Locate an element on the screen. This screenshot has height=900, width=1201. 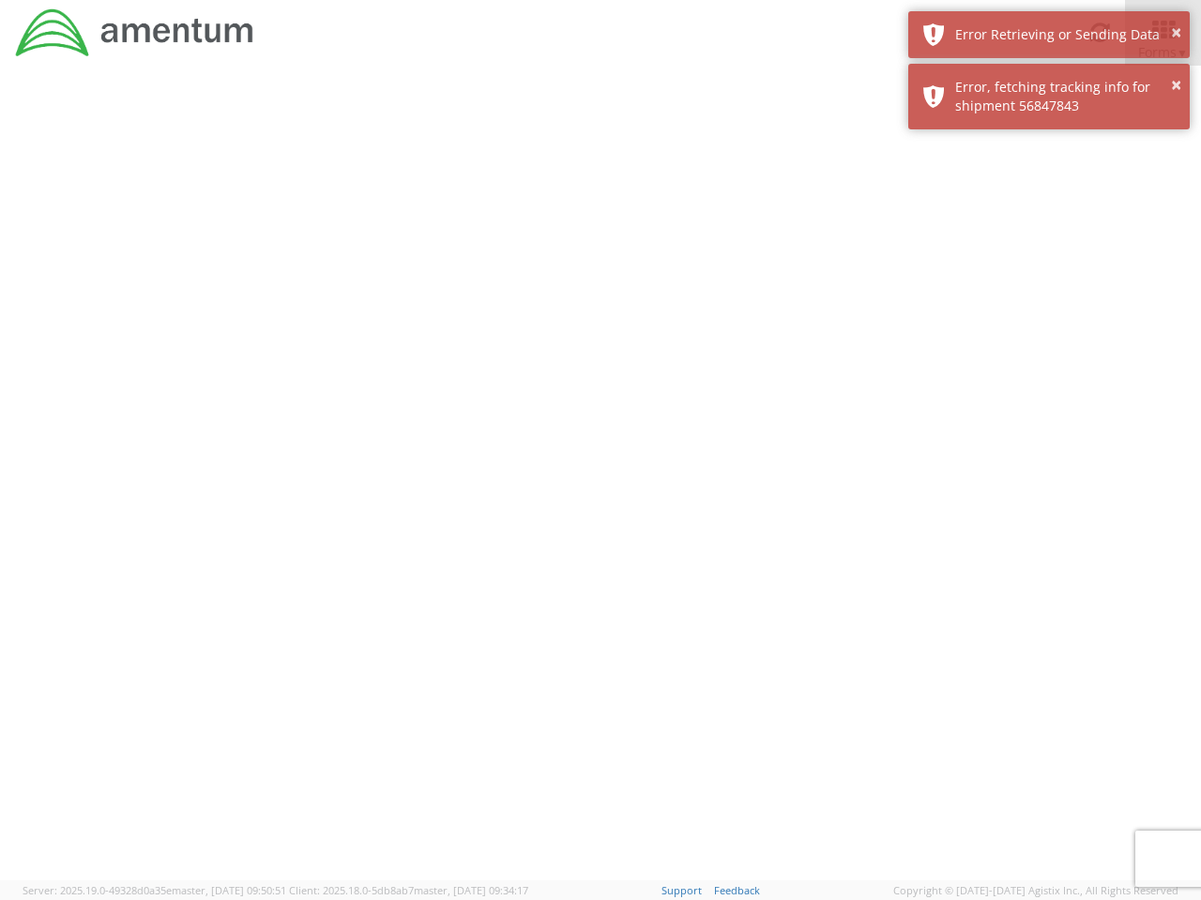
div: Error Retrieving or Sending Data is located at coordinates (1065, 35).